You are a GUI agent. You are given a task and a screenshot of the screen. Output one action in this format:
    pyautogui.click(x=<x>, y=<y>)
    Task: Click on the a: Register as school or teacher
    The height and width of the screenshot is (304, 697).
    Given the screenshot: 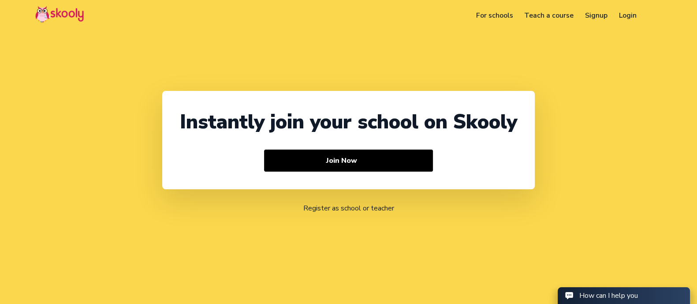 What is the action you would take?
    pyautogui.click(x=349, y=208)
    